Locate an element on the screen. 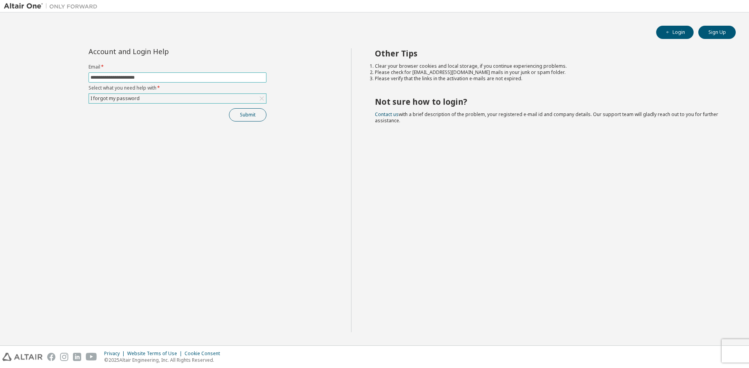 The image size is (749, 368). div: Website Terms of Use is located at coordinates (156, 354).